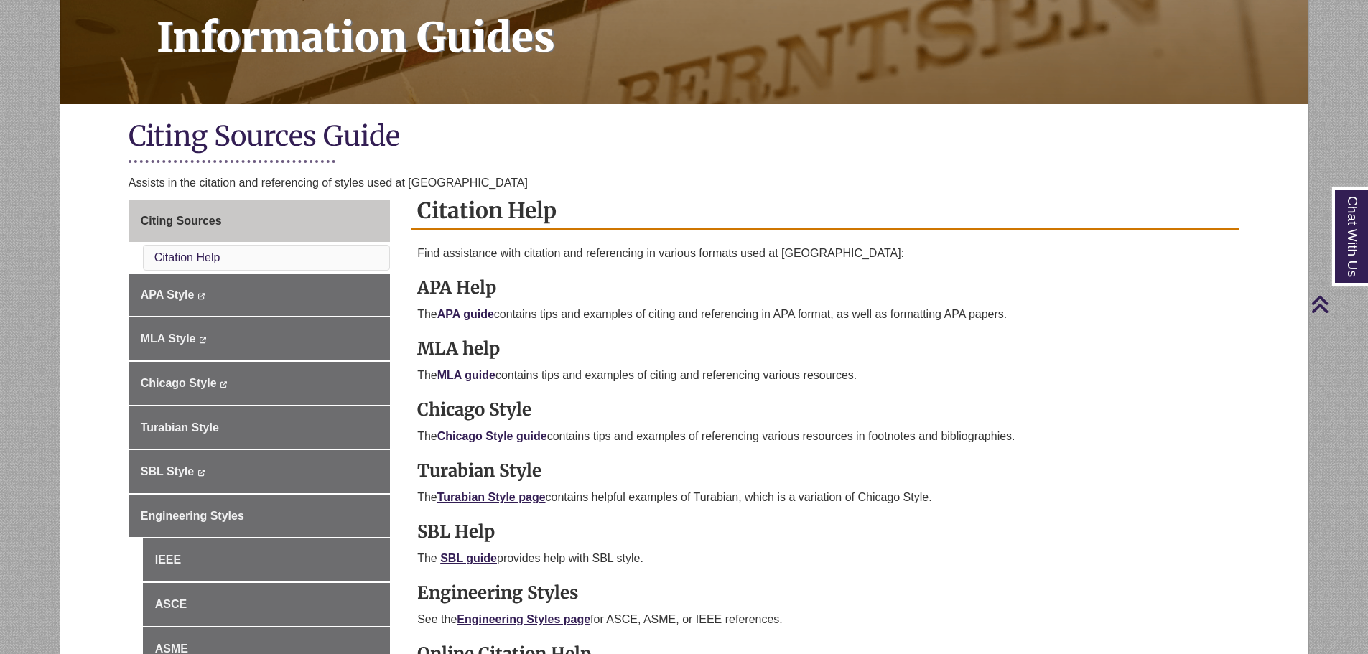  Describe the element at coordinates (168, 338) in the screenshot. I see `span: MLA Style` at that location.